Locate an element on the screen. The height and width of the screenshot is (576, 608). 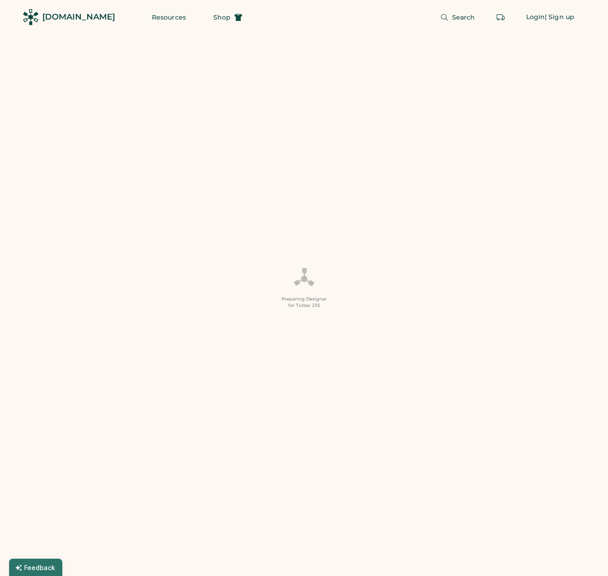
img: Platens-Black-Loader-Spin-rich%20black.webp is located at coordinates (304, 278).